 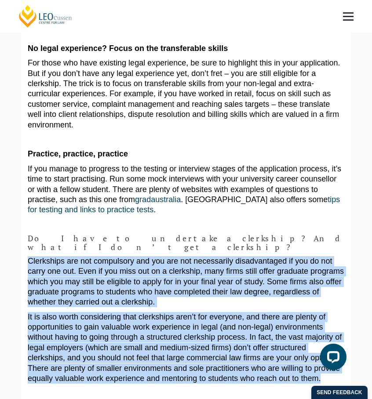 I want to click on p: Clerkships are not compulsory and you are not necessarily disadvantaged if you do not carry one o..., so click(x=186, y=282).